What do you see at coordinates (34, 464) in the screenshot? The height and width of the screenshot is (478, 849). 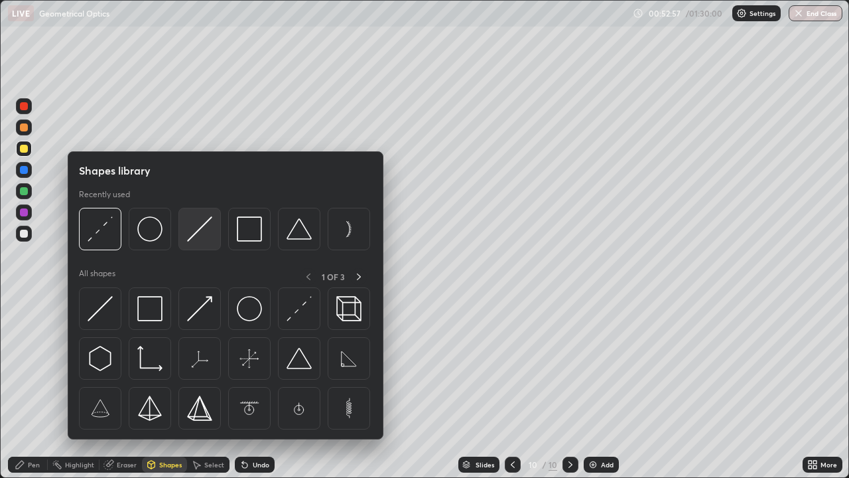 I see `div: Pen` at bounding box center [34, 464].